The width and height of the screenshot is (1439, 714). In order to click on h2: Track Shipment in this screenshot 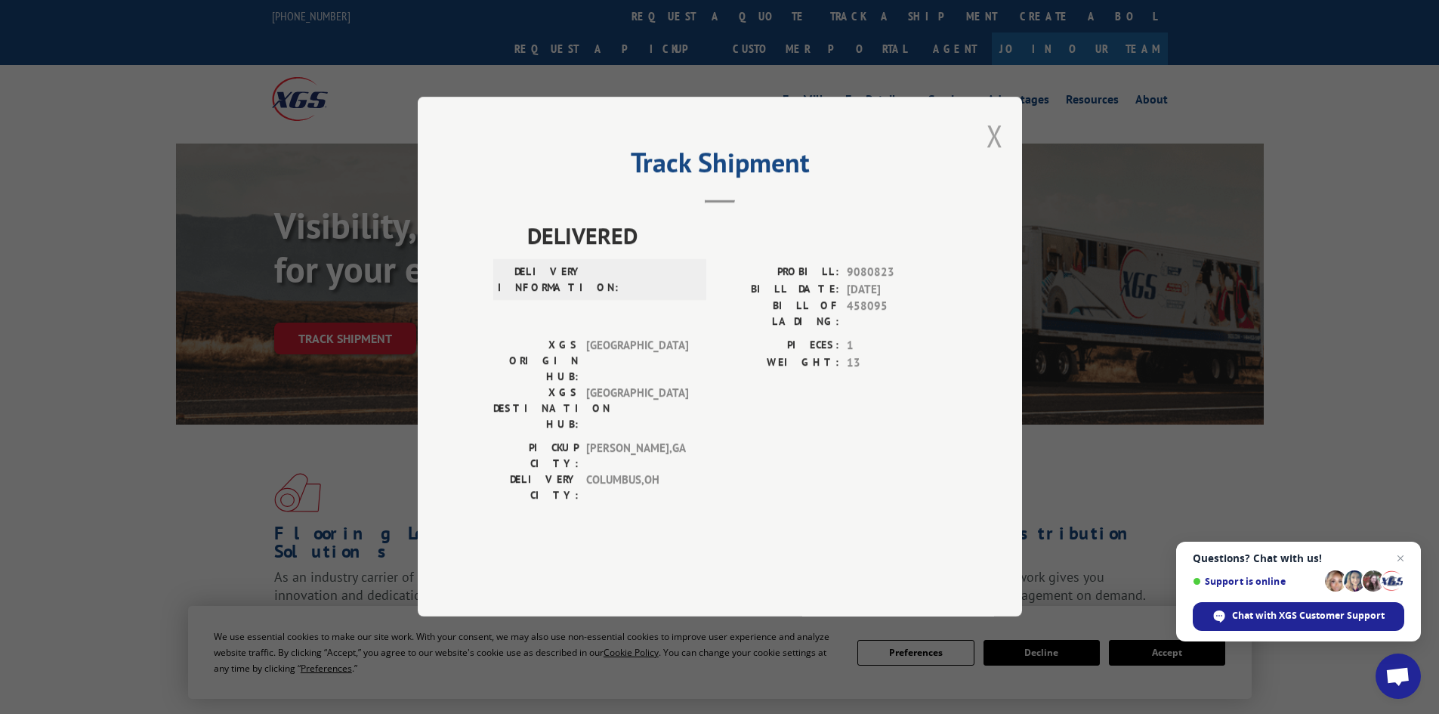, I will do `click(720, 166)`.